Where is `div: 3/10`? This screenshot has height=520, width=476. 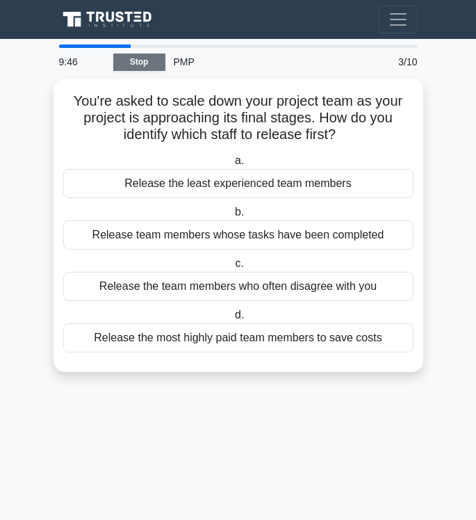
div: 3/10 is located at coordinates (395, 62).